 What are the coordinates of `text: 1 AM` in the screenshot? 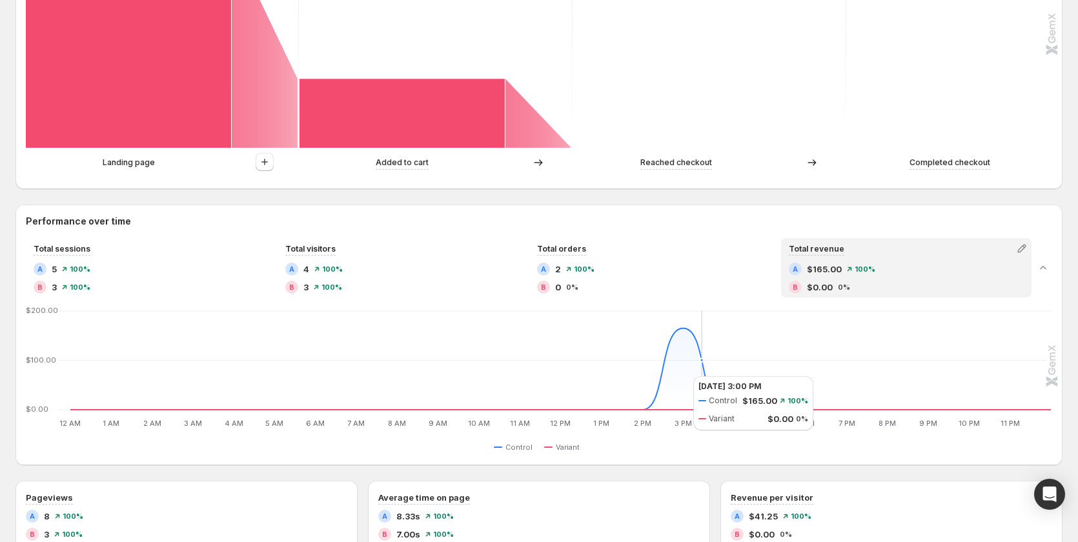 It's located at (111, 424).